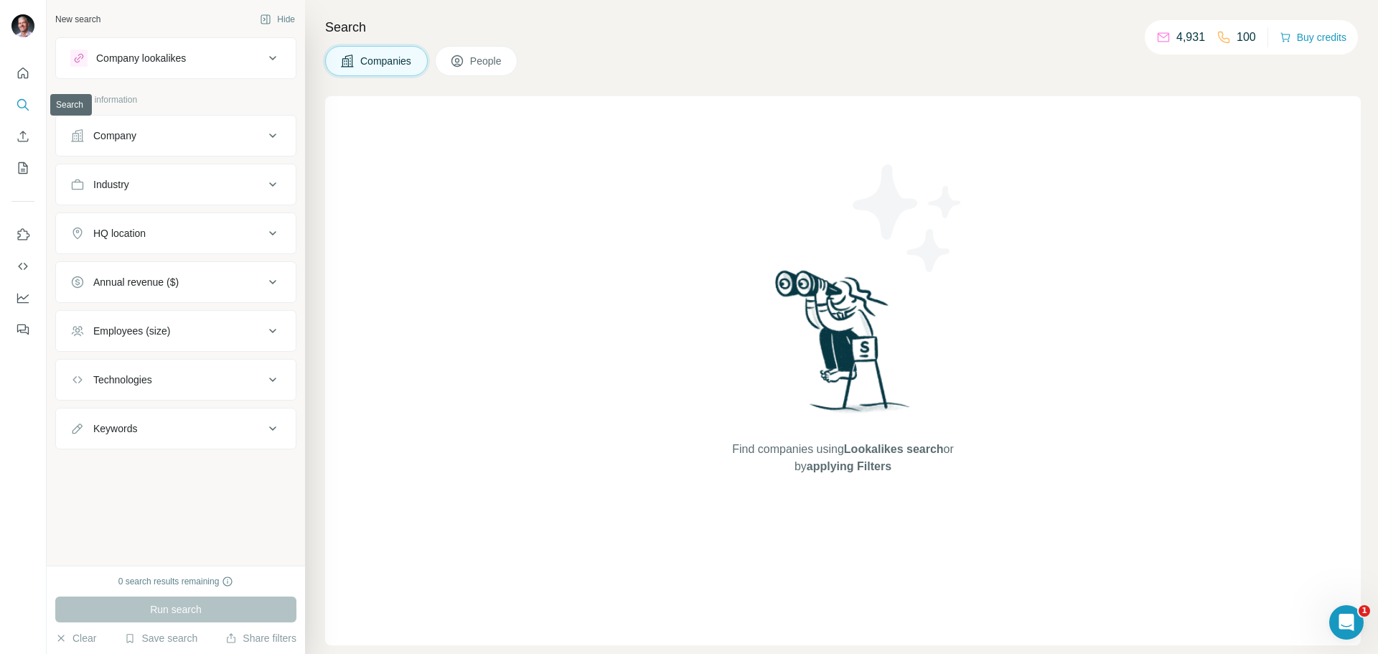  I want to click on div: Company lookalikes, so click(141, 58).